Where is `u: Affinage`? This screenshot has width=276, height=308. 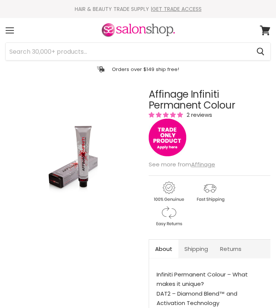 u: Affinage is located at coordinates (203, 164).